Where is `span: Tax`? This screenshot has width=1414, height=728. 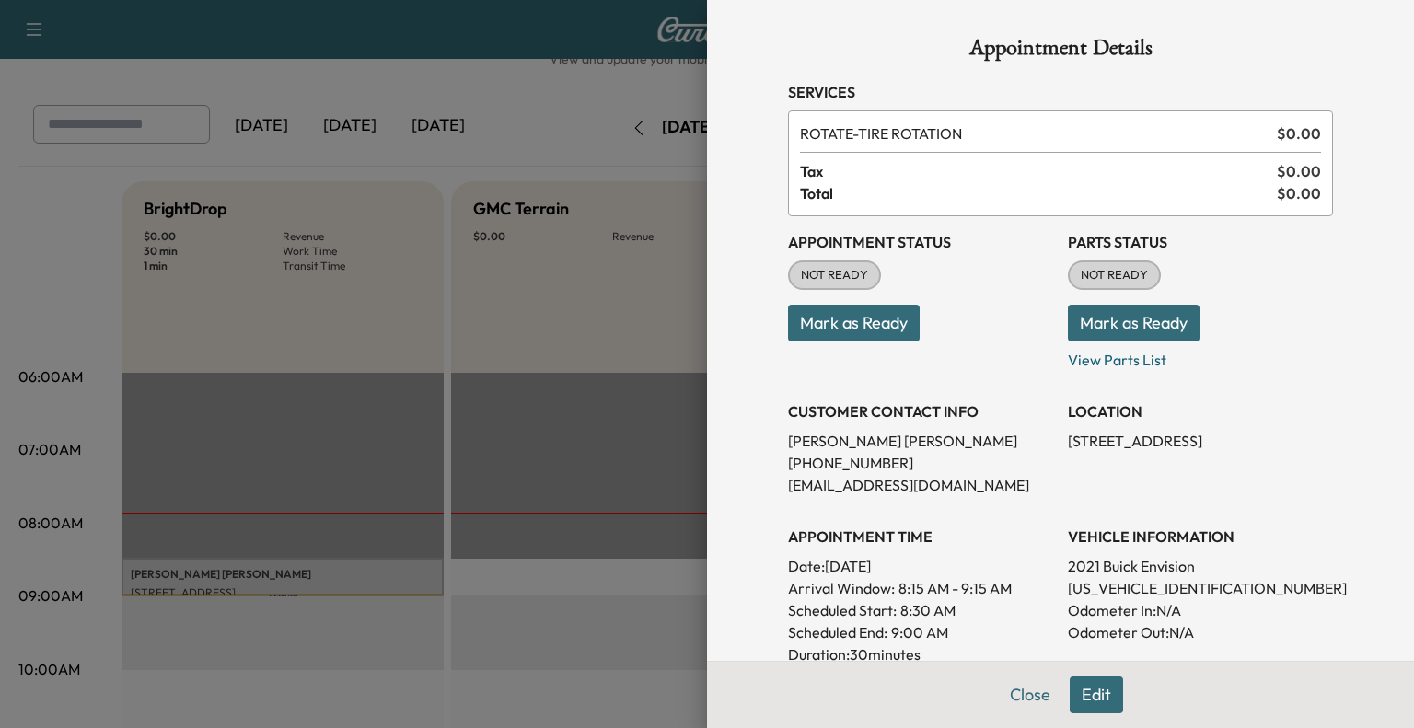 span: Tax is located at coordinates (1039, 171).